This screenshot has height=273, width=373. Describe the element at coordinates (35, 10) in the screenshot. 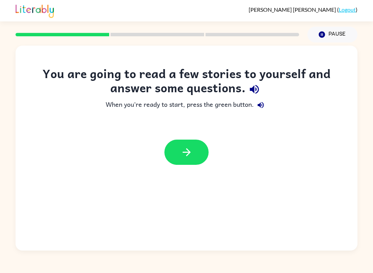

I see `img: Literably` at that location.